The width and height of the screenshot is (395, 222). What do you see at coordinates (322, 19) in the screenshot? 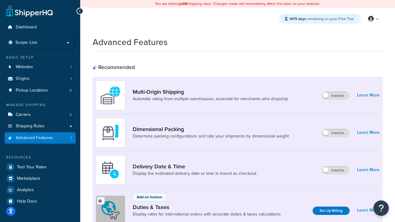
I see `span: remaining on your Free Trial` at bounding box center [322, 19].